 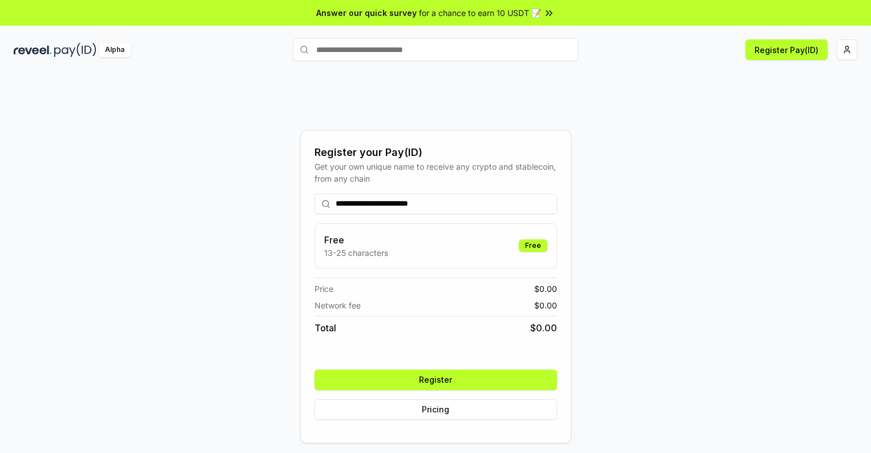 I want to click on div: Alpha, so click(x=115, y=50).